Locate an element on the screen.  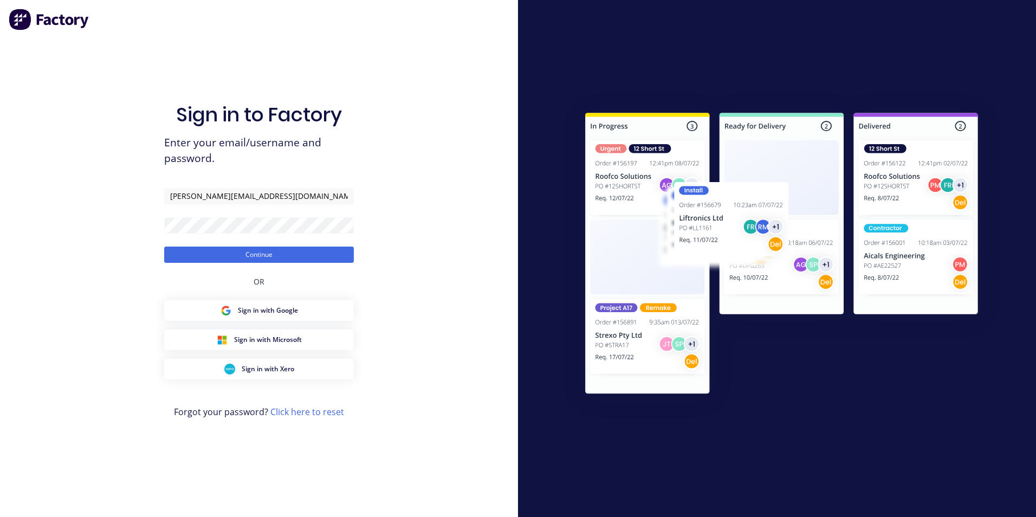
img: Xero Sign in is located at coordinates (230, 369).